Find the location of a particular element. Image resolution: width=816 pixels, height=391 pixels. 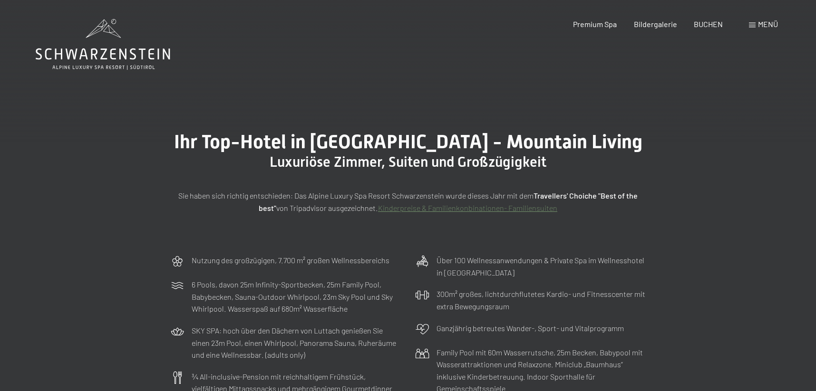

p: Sie haben sich richtig entschieden: Das Alpine Luxury Spa Resort Schwarzenstein wurde dieses Jahr... is located at coordinates (408, 202).